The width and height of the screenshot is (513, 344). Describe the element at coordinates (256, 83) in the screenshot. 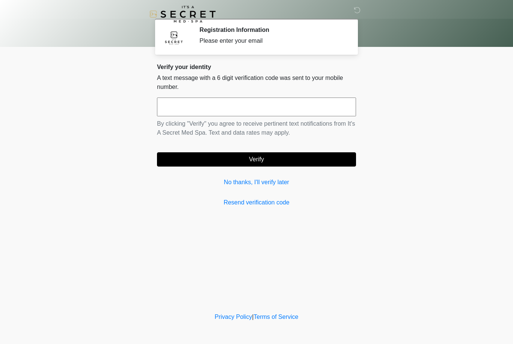

I see `p: A text message with a 6 digit verification code was sent to your mobile number.` at that location.